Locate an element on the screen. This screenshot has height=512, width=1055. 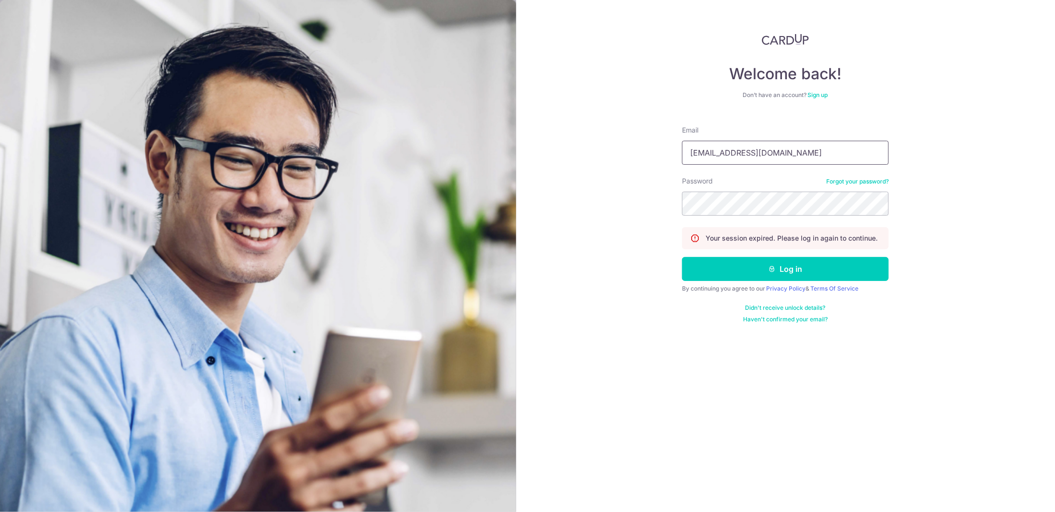
a: Privacy Policy is located at coordinates (786, 288).